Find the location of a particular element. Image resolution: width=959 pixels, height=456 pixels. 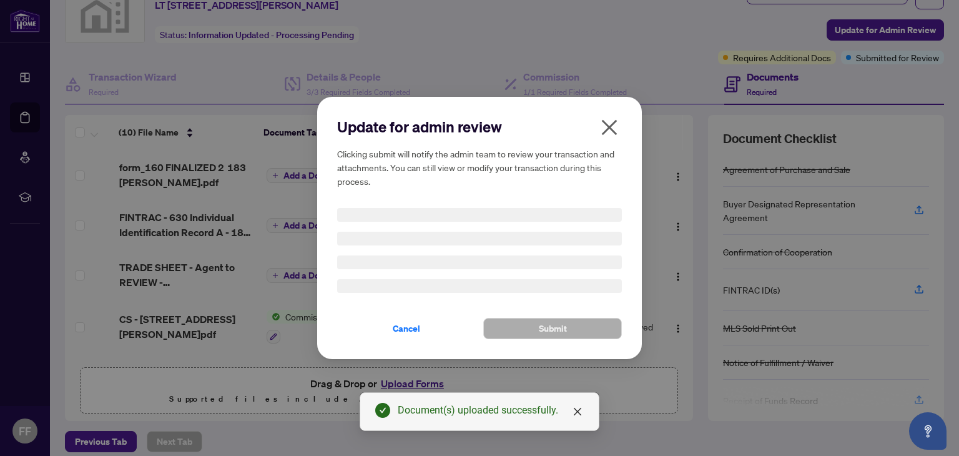

span: Cancel is located at coordinates (406, 328).